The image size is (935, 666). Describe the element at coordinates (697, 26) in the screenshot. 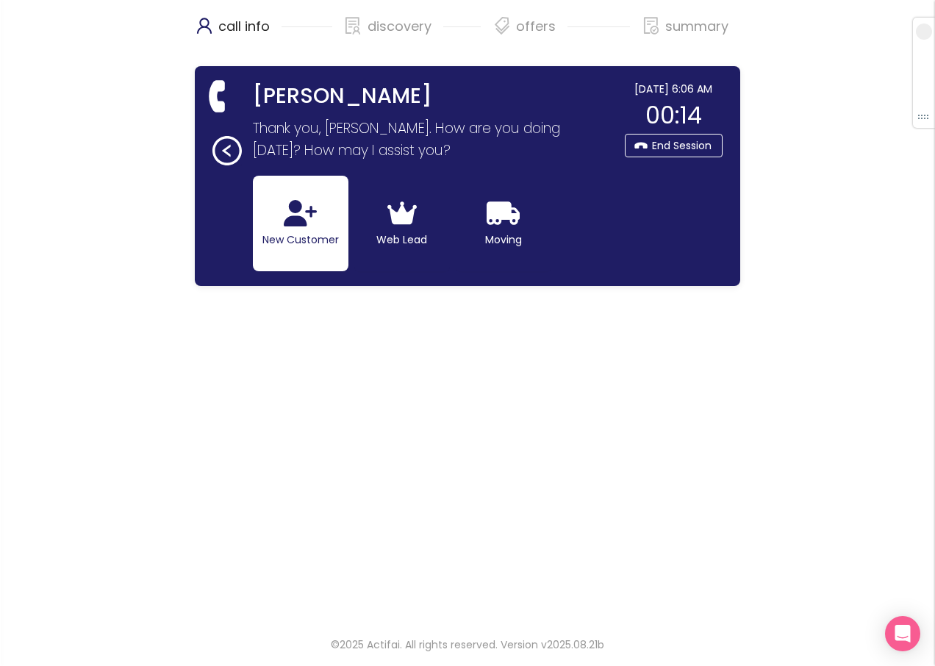

I see `p: summary` at that location.